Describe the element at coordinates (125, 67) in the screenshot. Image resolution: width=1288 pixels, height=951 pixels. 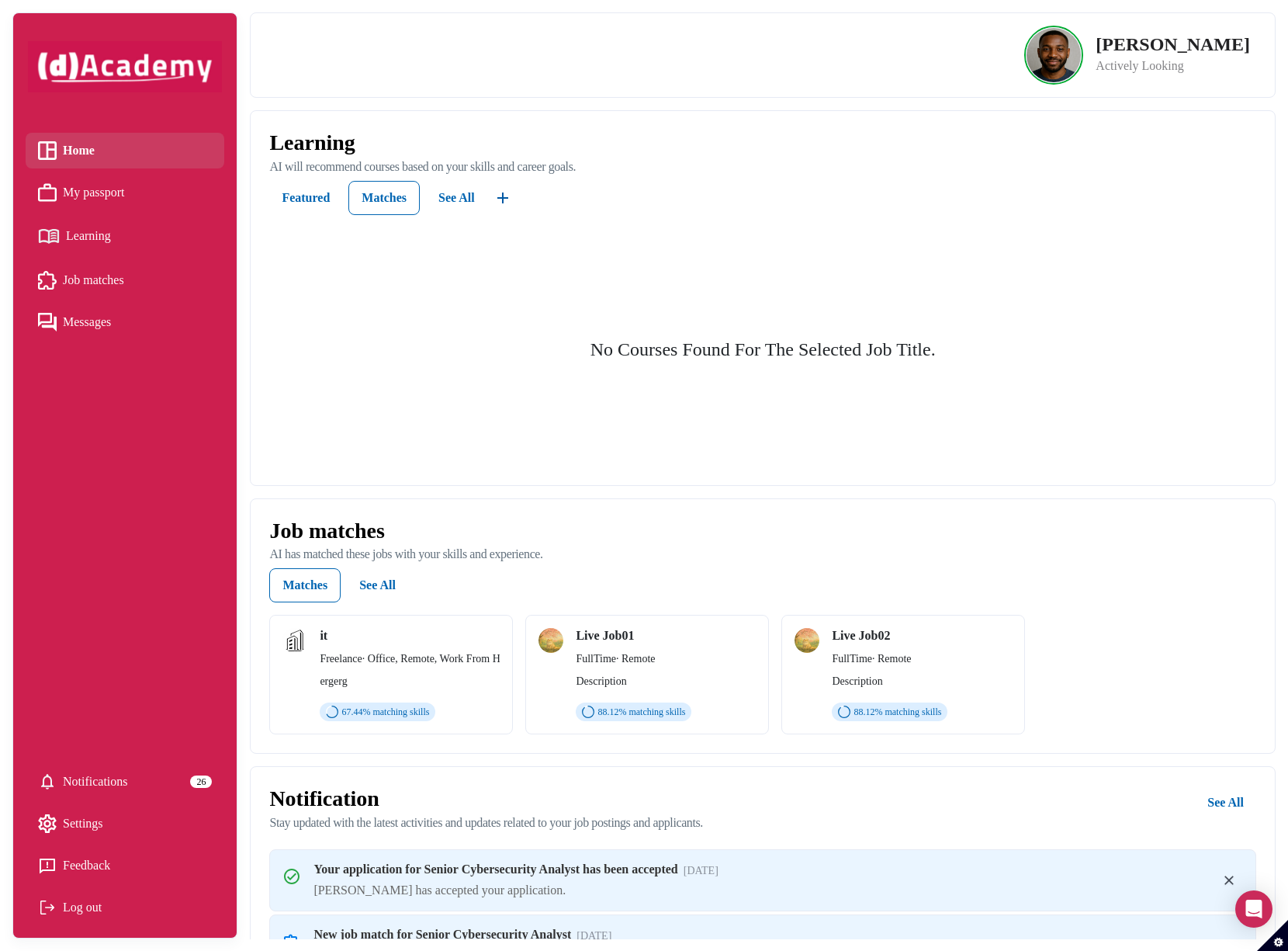
I see `img: dAcademy` at that location.